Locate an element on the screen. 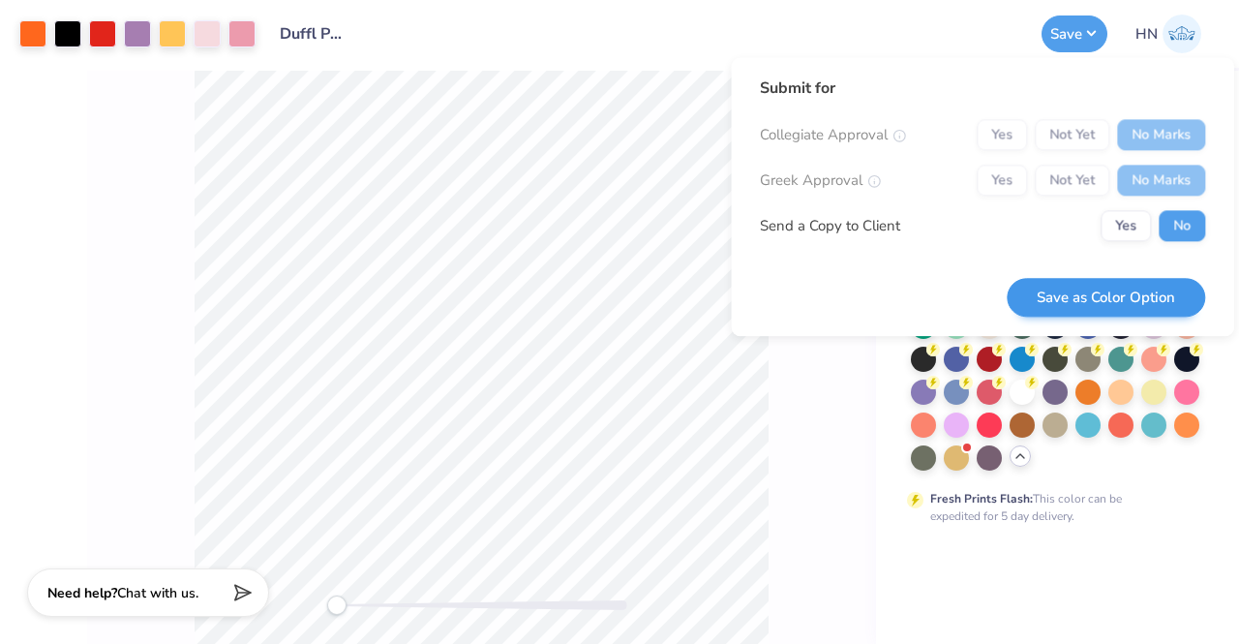 The height and width of the screenshot is (644, 1239). input: Untitled Design is located at coordinates (313, 34).